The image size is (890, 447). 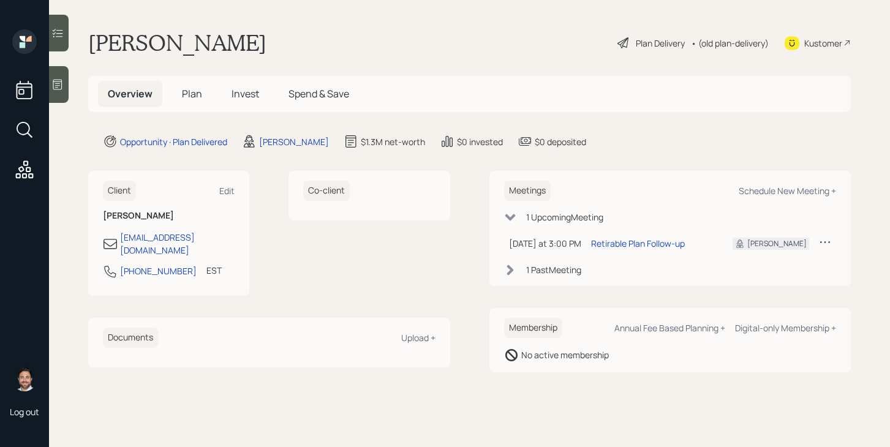 I want to click on div: Log out, so click(x=25, y=412).